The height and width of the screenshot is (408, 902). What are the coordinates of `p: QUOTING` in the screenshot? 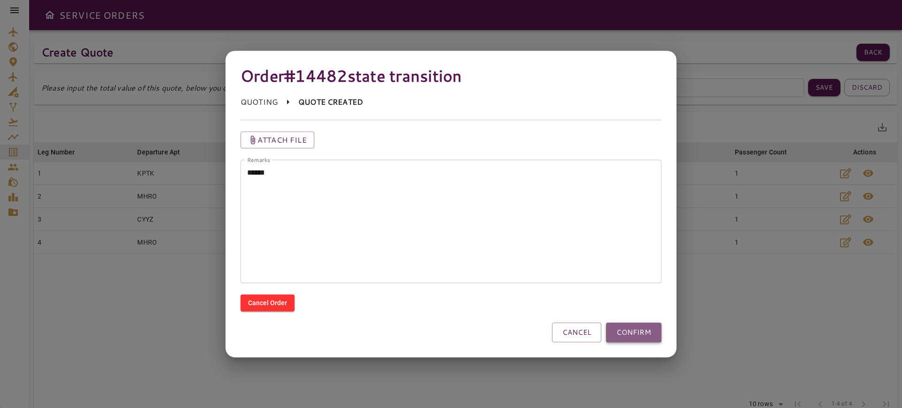 It's located at (259, 102).